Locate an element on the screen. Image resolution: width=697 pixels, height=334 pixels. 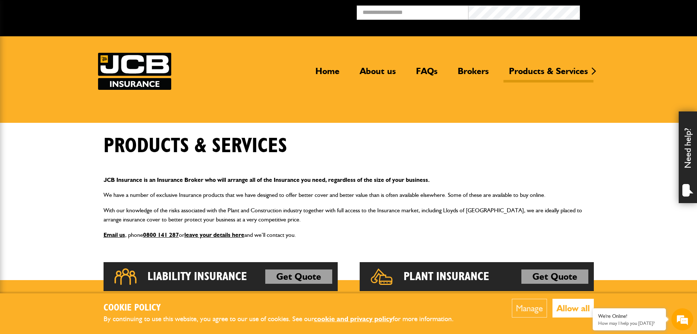
p: With our knowledge of the risks associated with the Plant and Construction industry together with... is located at coordinates (349, 215).